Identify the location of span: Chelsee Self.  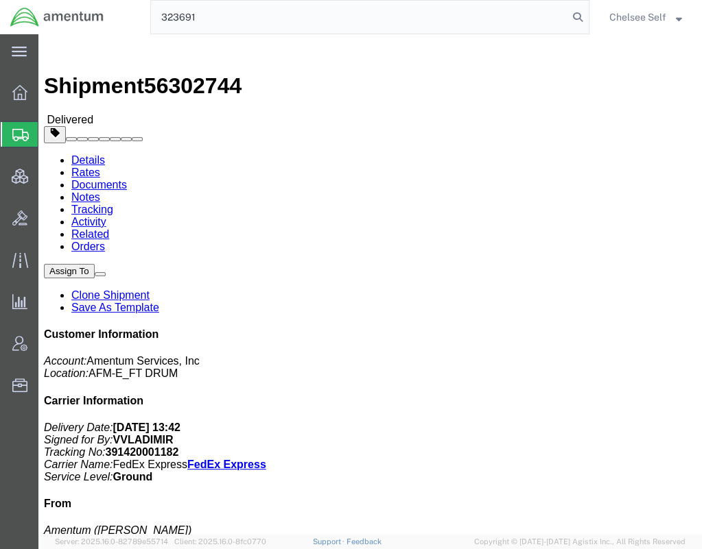
(637, 17).